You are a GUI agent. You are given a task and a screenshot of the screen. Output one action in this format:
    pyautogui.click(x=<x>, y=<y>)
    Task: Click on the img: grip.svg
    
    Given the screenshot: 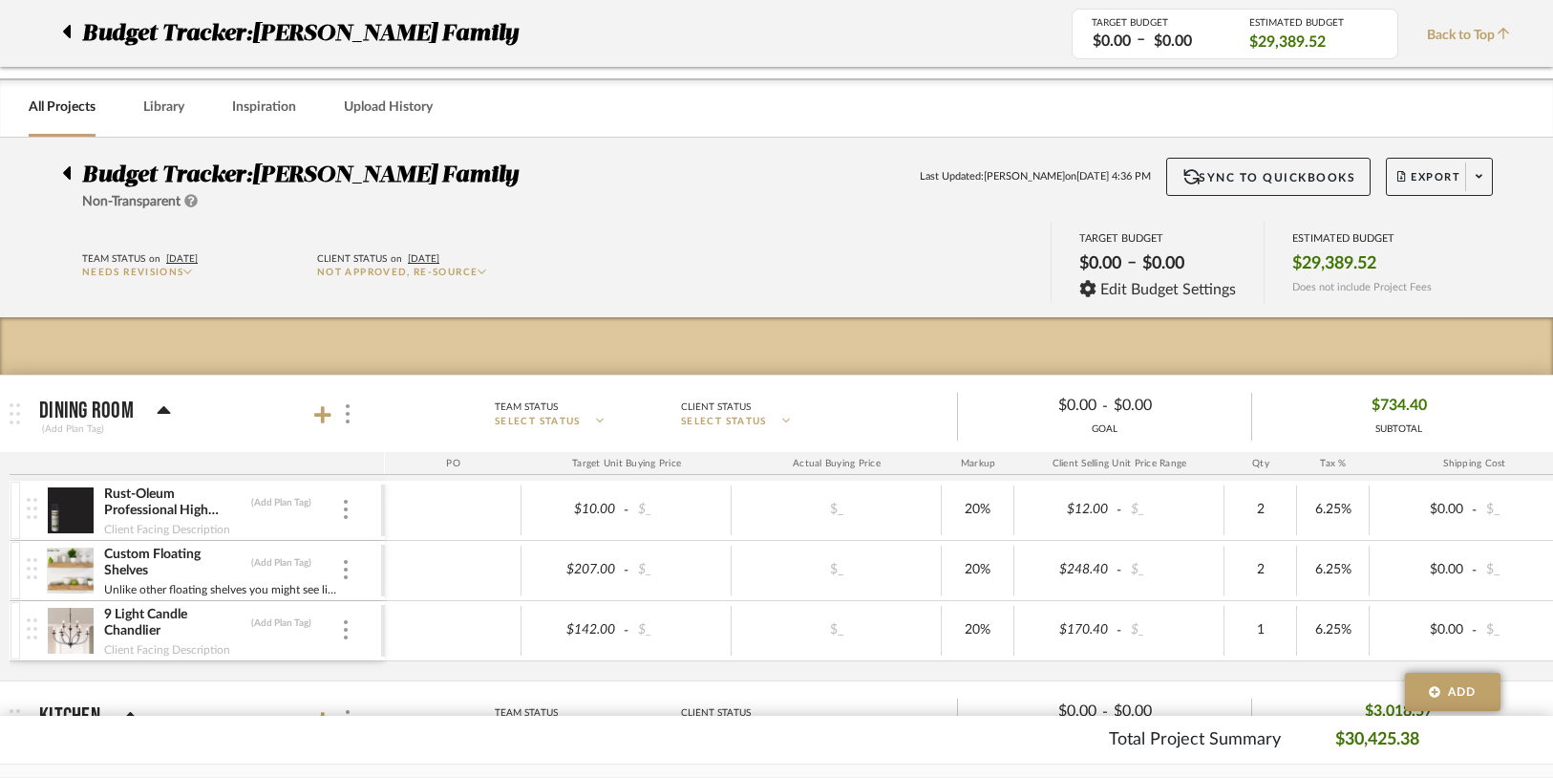 What is the action you would take?
    pyautogui.click(x=14, y=719)
    